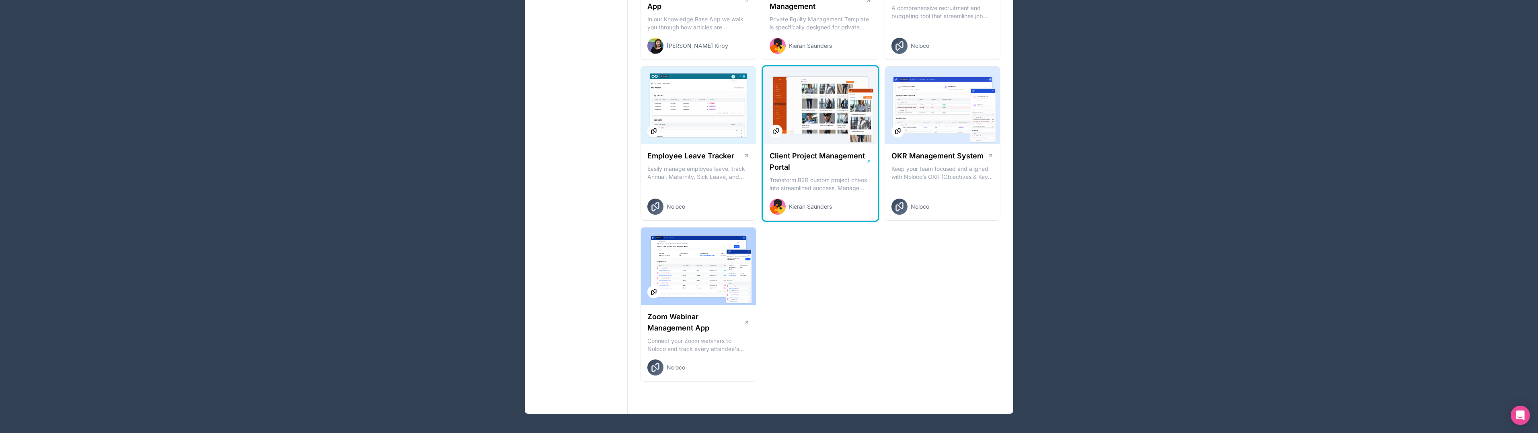 The image size is (1538, 433). What do you see at coordinates (818, 162) in the screenshot?
I see `h1: Client Project Management Portal` at bounding box center [818, 162].